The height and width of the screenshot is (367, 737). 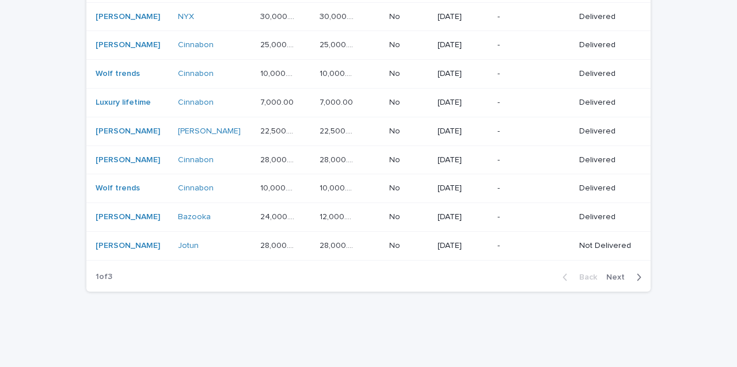 I want to click on a: Jotun, so click(x=188, y=246).